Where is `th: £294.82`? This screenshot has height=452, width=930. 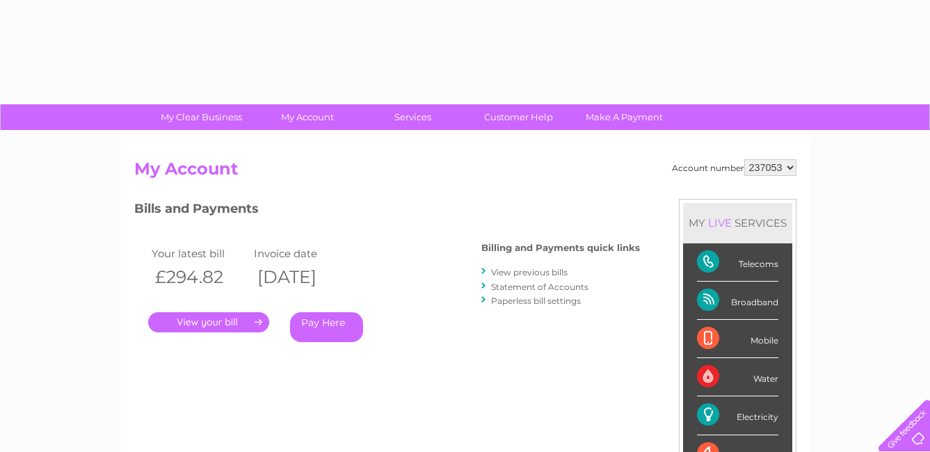 th: £294.82 is located at coordinates (200, 277).